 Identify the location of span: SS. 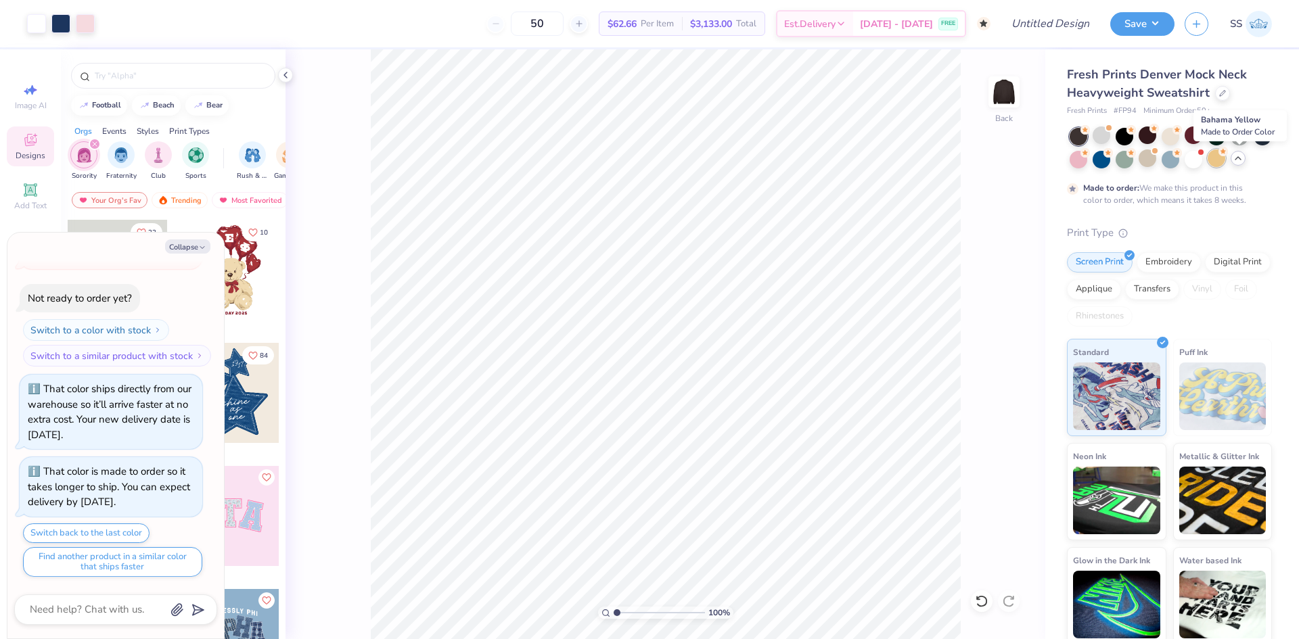
(1236, 24).